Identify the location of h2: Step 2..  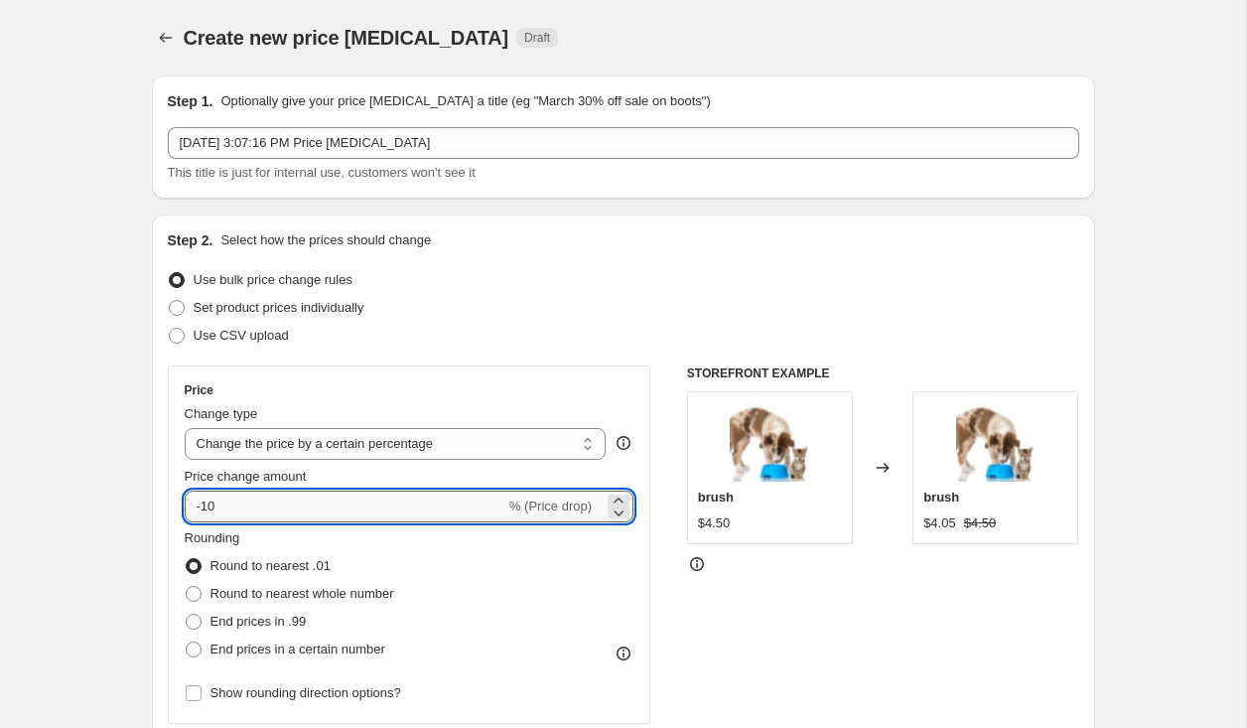
(191, 240).